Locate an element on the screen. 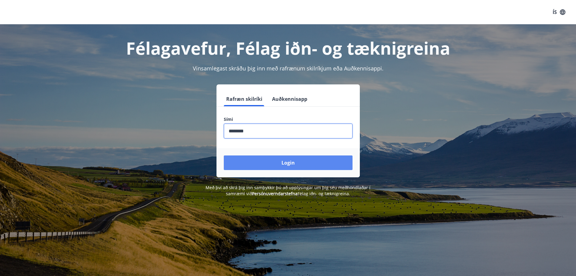 This screenshot has height=276, width=576. button: ÍS is located at coordinates (559, 12).